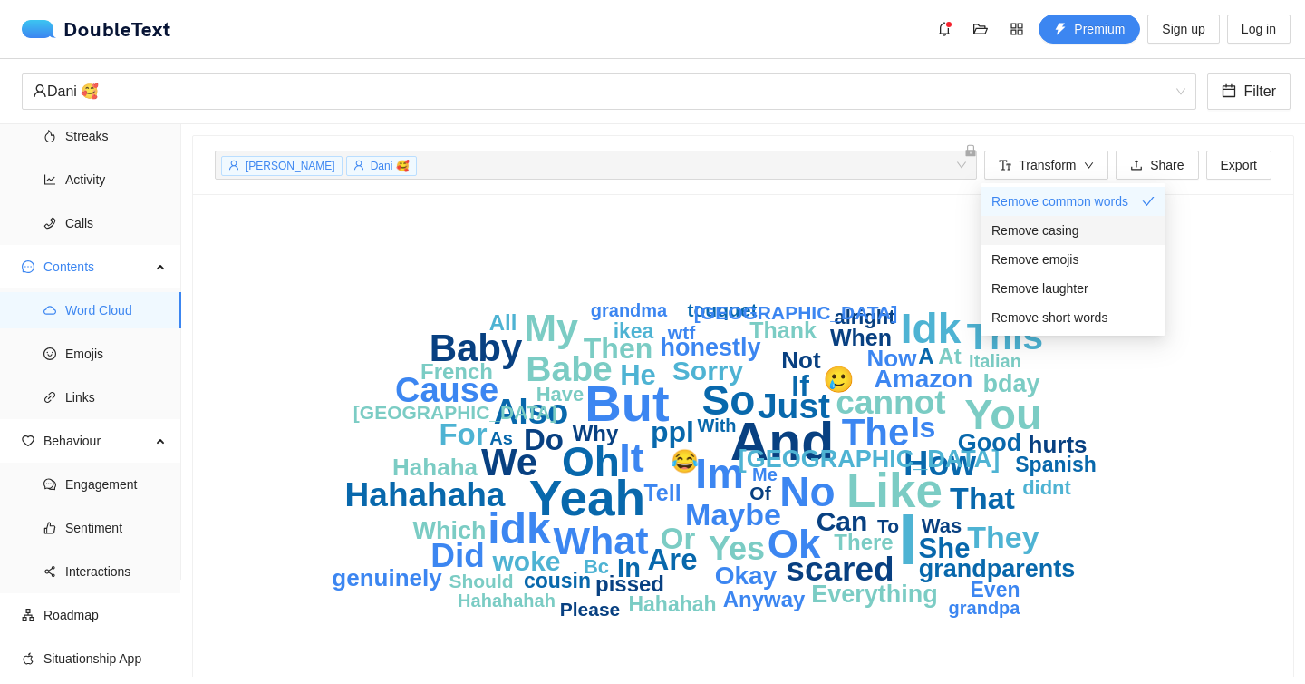  What do you see at coordinates (1090, 29) in the screenshot?
I see `button: thunderboltPremium` at bounding box center [1090, 29].